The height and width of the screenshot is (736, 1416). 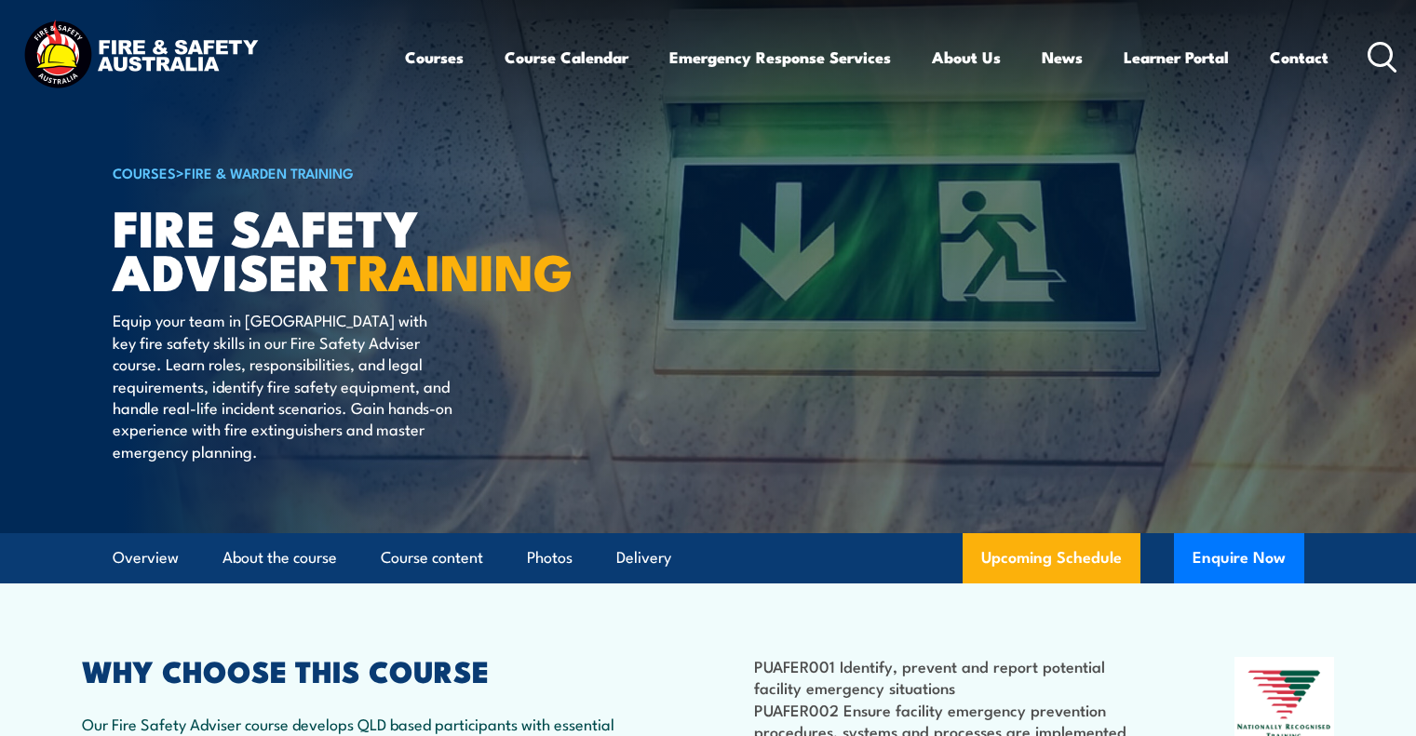 What do you see at coordinates (1239, 558) in the screenshot?
I see `button: Enquire Now` at bounding box center [1239, 558].